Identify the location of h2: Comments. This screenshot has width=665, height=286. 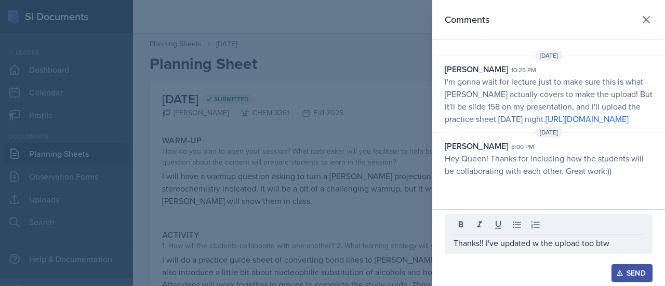
(467, 20).